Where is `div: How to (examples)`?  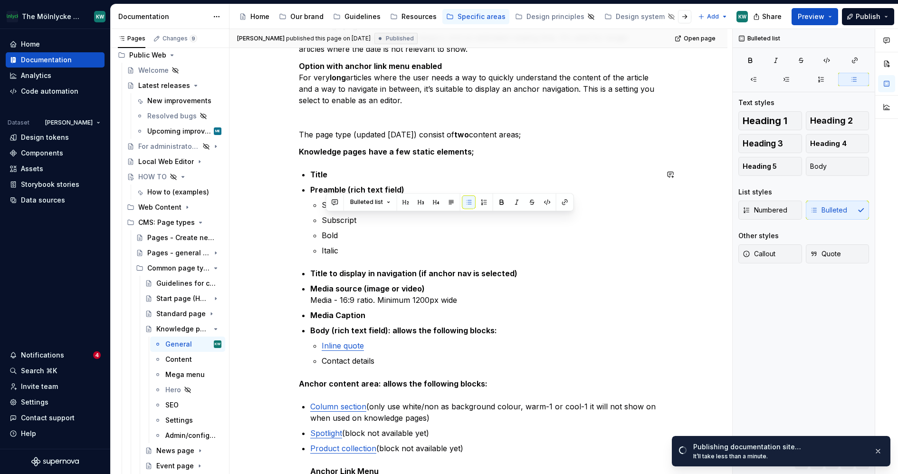 div: How to (examples) is located at coordinates (178, 192).